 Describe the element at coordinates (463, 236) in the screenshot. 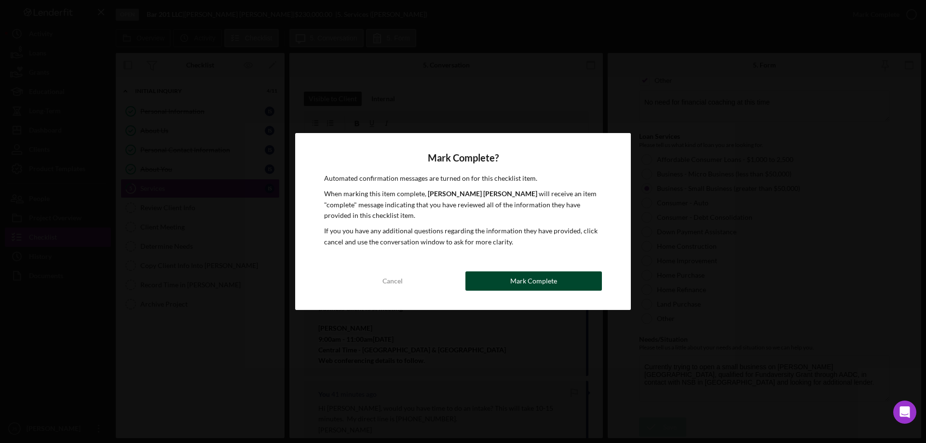

I see `p: If you you have any additional questions regarding the information they have provided, click canc...` at that location.